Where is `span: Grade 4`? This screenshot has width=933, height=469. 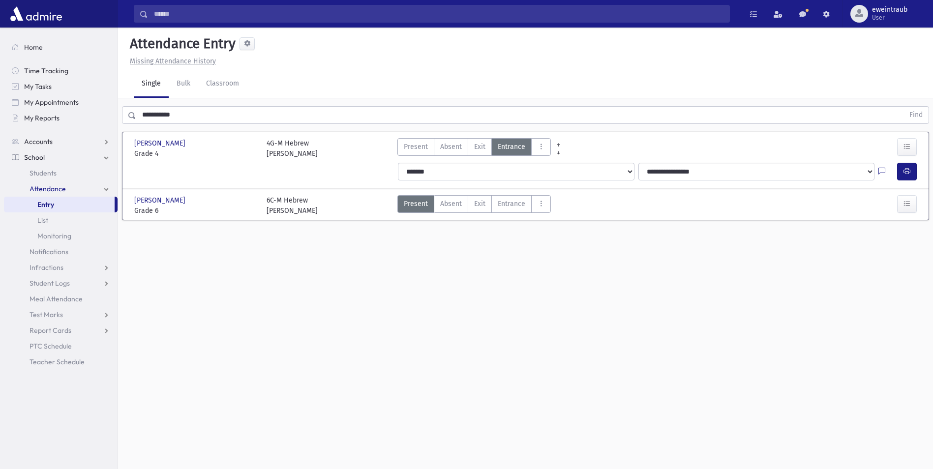
span: Grade 4 is located at coordinates (195, 153).